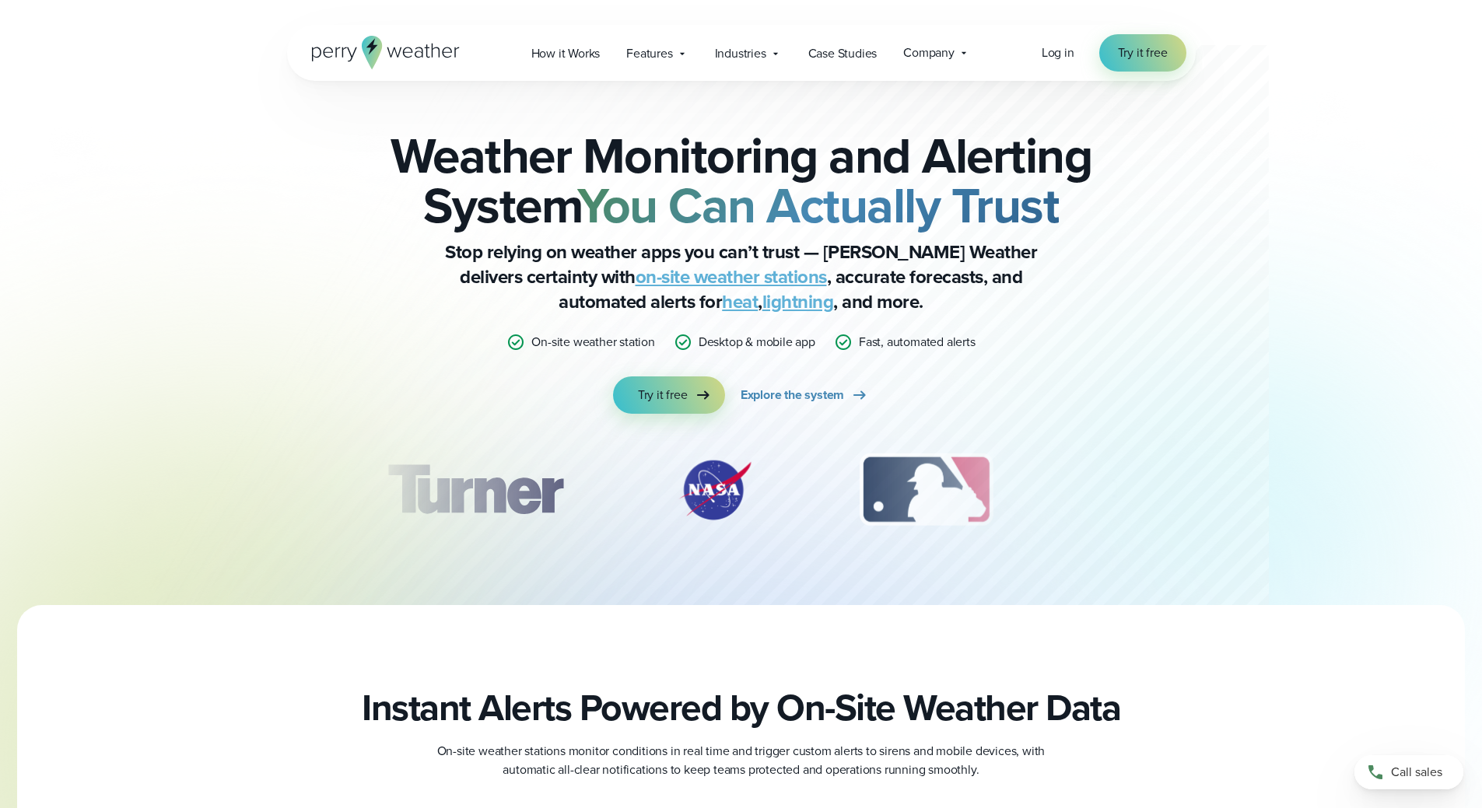 The image size is (1482, 808). Describe the element at coordinates (792, 395) in the screenshot. I see `span: Explore the system` at that location.